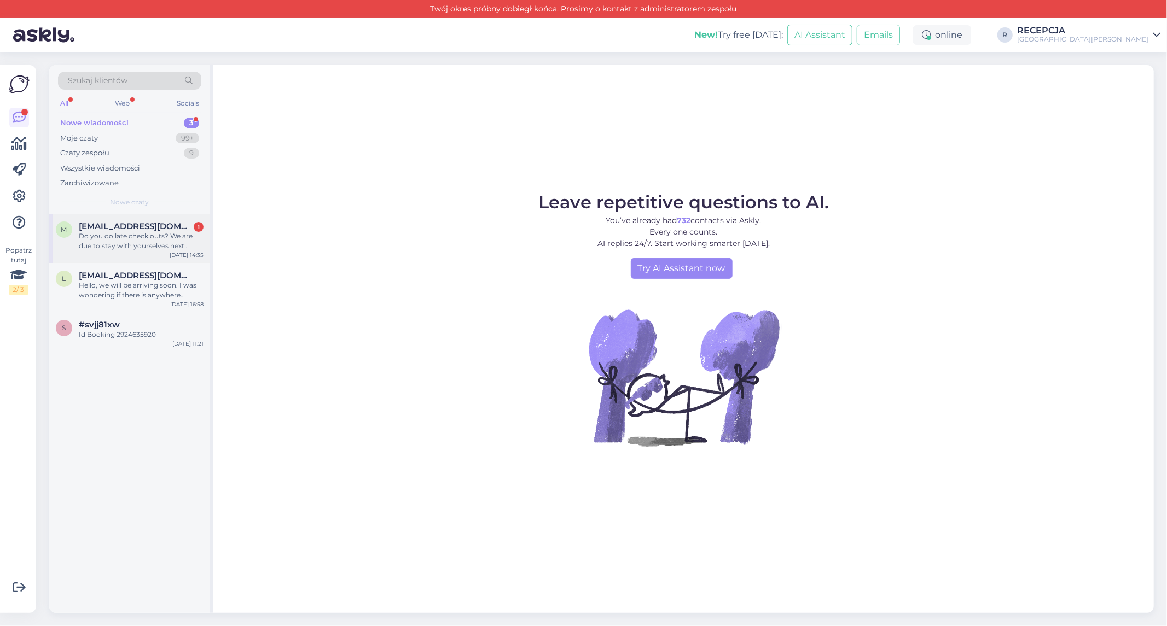 This screenshot has height=626, width=1167. What do you see at coordinates (141, 335) in the screenshot?
I see `div: Id Booking 2924635920` at bounding box center [141, 335].